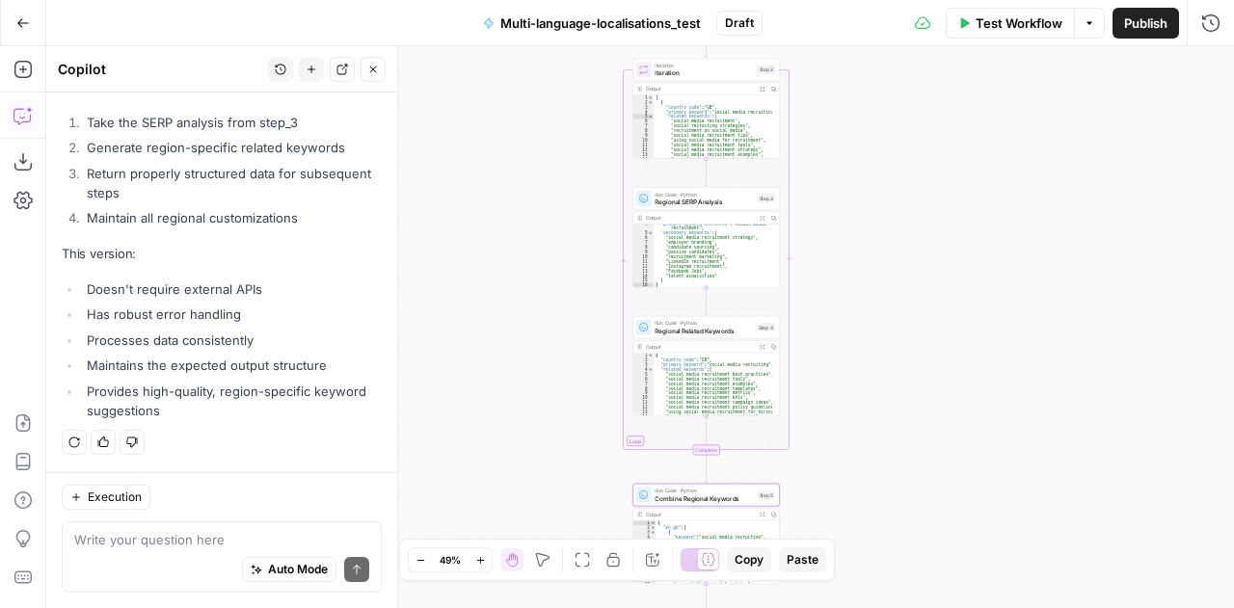  Describe the element at coordinates (650, 116) in the screenshot. I see `span: Toggle code folding, rows 5 through 26` at that location.